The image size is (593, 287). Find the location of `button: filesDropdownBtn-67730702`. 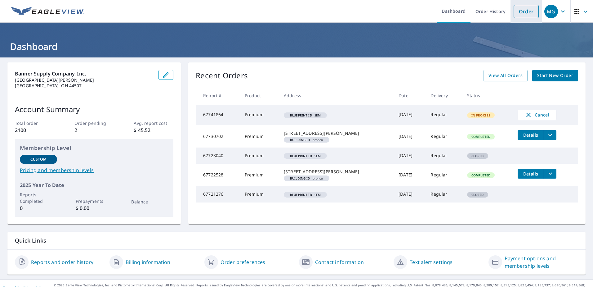

button: filesDropdownBtn-67730702 is located at coordinates (550, 135).